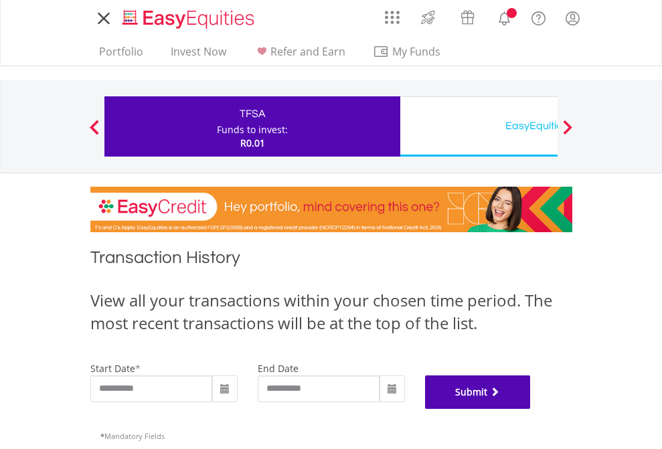  I want to click on div: View all your transactions within your chosen time period. The most recent transactions will be a..., so click(331, 312).